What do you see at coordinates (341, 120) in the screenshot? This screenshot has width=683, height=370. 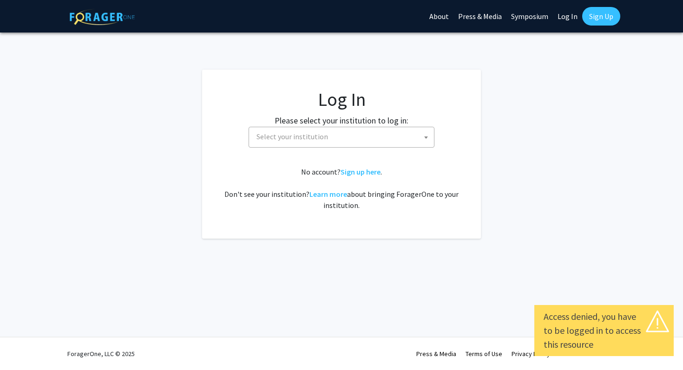 I see `label: Please select your institution to log in:` at bounding box center [341, 120].